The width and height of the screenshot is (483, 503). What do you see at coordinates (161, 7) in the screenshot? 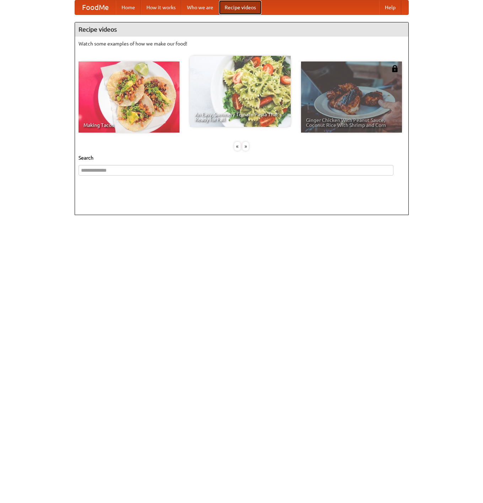
I see `a: How it works` at bounding box center [161, 7].